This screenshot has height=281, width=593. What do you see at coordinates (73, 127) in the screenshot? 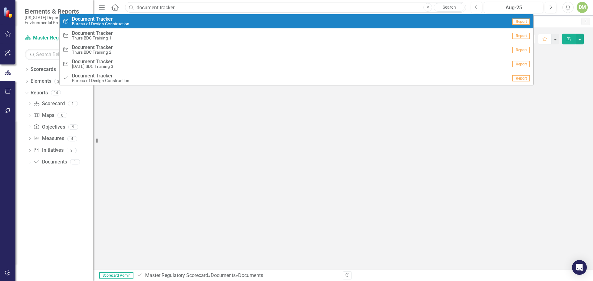
I see `div: 5` at bounding box center [73, 127].